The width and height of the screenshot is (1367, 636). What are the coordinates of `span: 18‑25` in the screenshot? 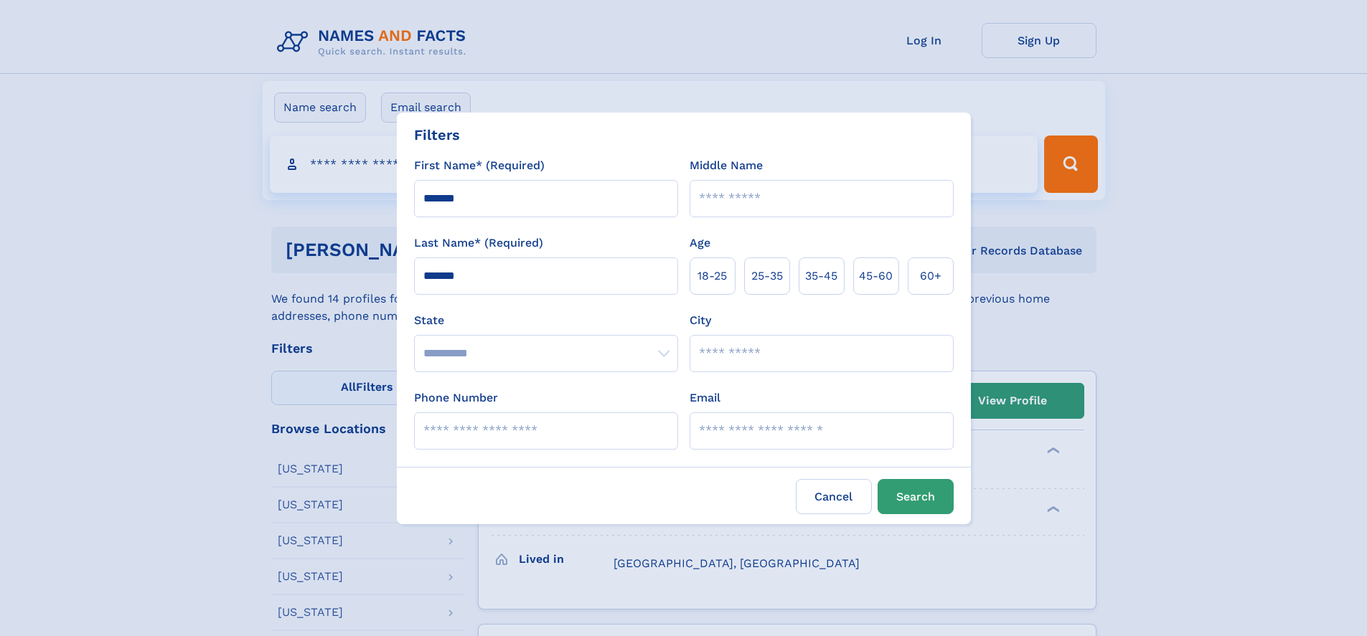 It's located at (712, 276).